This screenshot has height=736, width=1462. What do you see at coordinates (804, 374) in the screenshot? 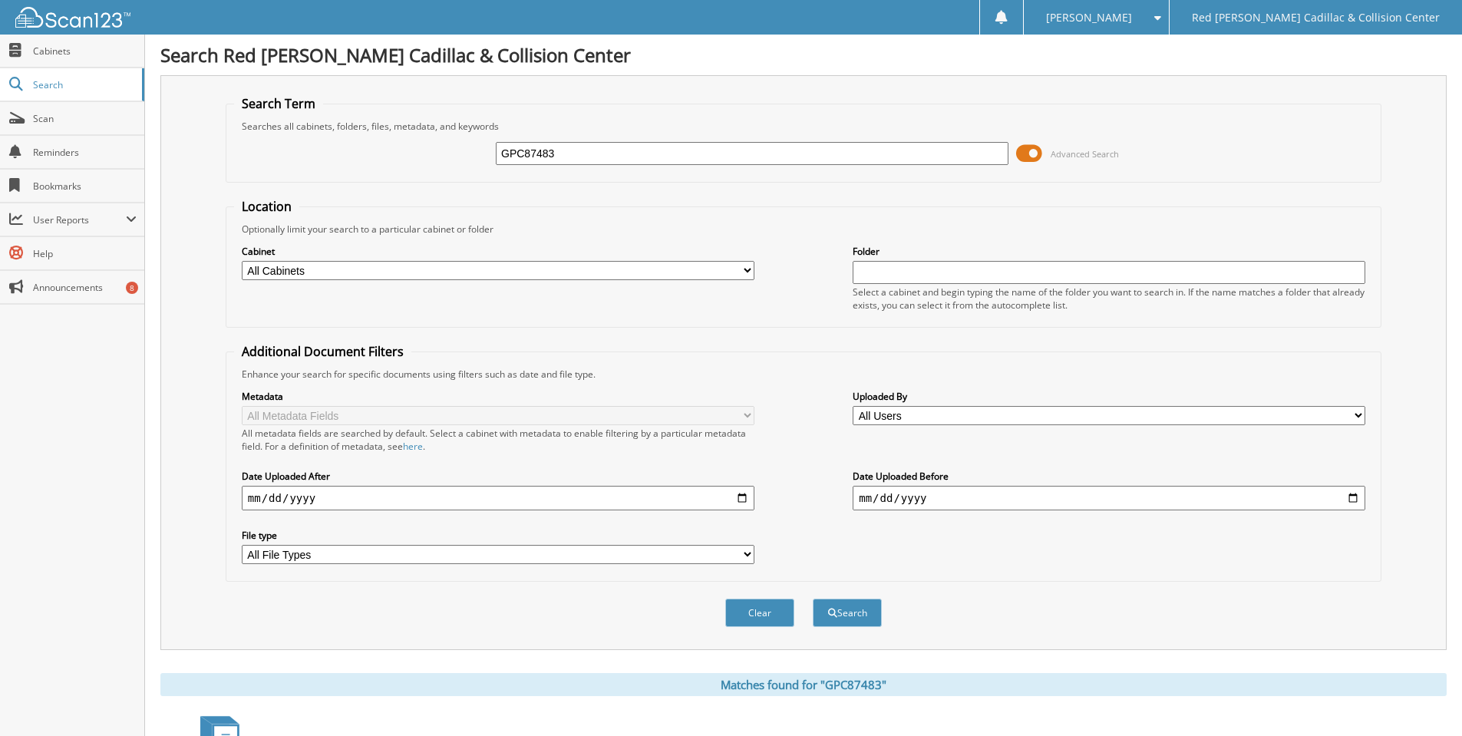
I see `div: Enhance your search for specific documents using filters such as date and file type.` at bounding box center [804, 374].